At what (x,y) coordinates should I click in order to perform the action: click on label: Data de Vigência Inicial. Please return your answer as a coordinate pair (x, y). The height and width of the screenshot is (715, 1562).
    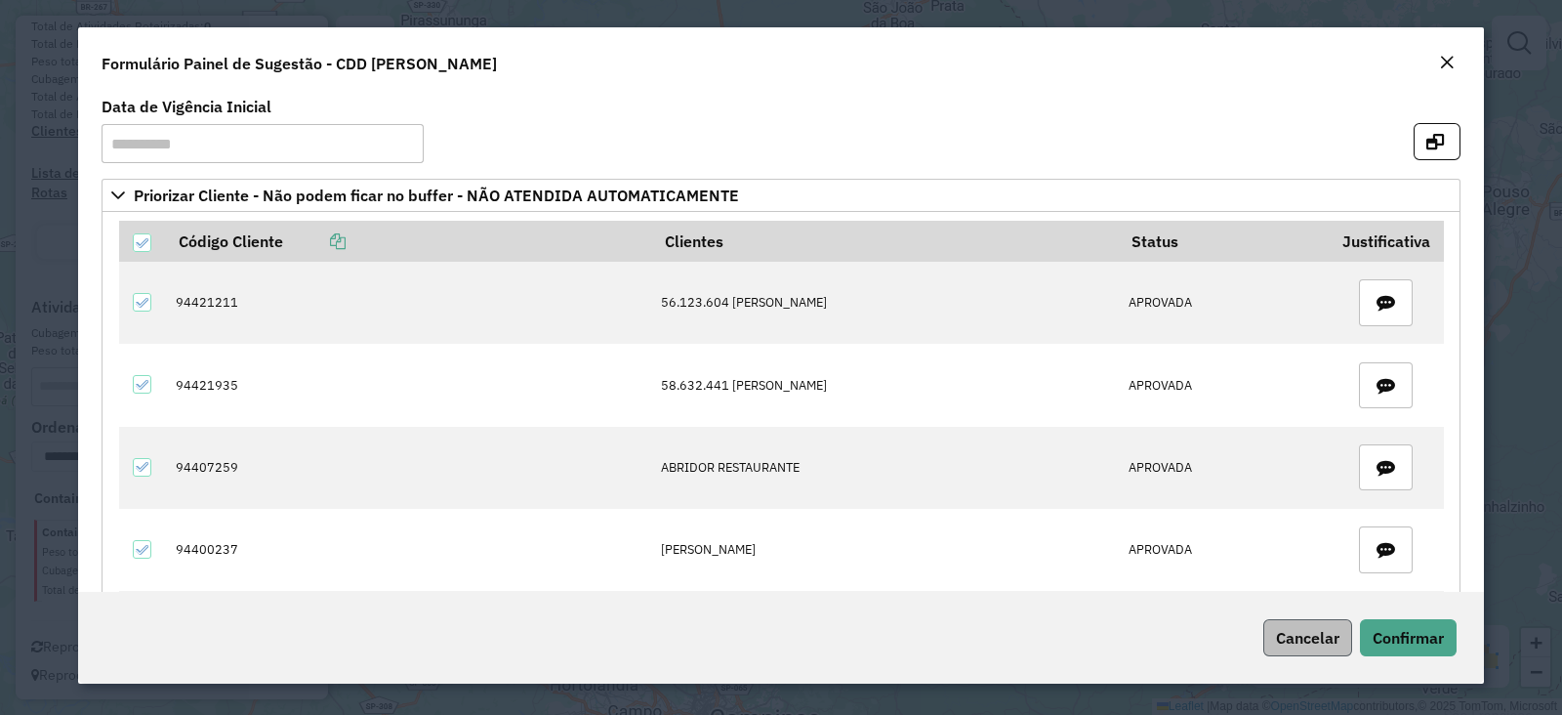
    Looking at the image, I should click on (186, 106).